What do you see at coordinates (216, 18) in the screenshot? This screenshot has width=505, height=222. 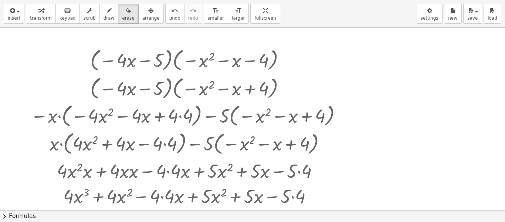 I see `span: smaller` at bounding box center [216, 18].